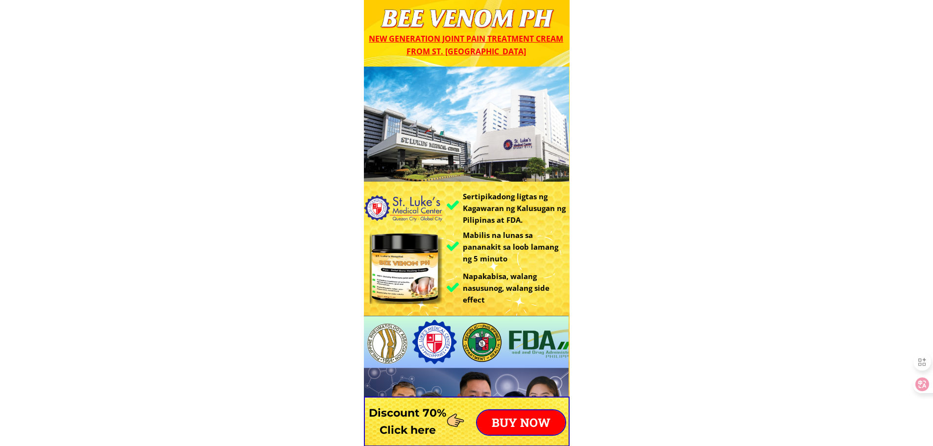 The width and height of the screenshot is (933, 446). What do you see at coordinates (515, 247) in the screenshot?
I see `h3: Mabilis na lunas sa pananakit sa loob lamang ng 5 minuto` at bounding box center [515, 247].